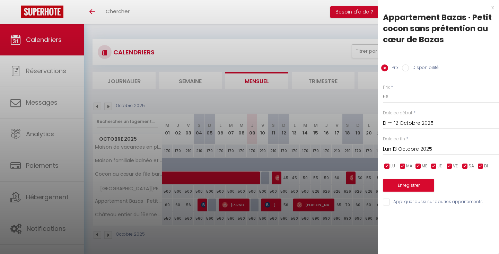  What do you see at coordinates (436, 8) in the screenshot?
I see `div: x` at bounding box center [436, 8].